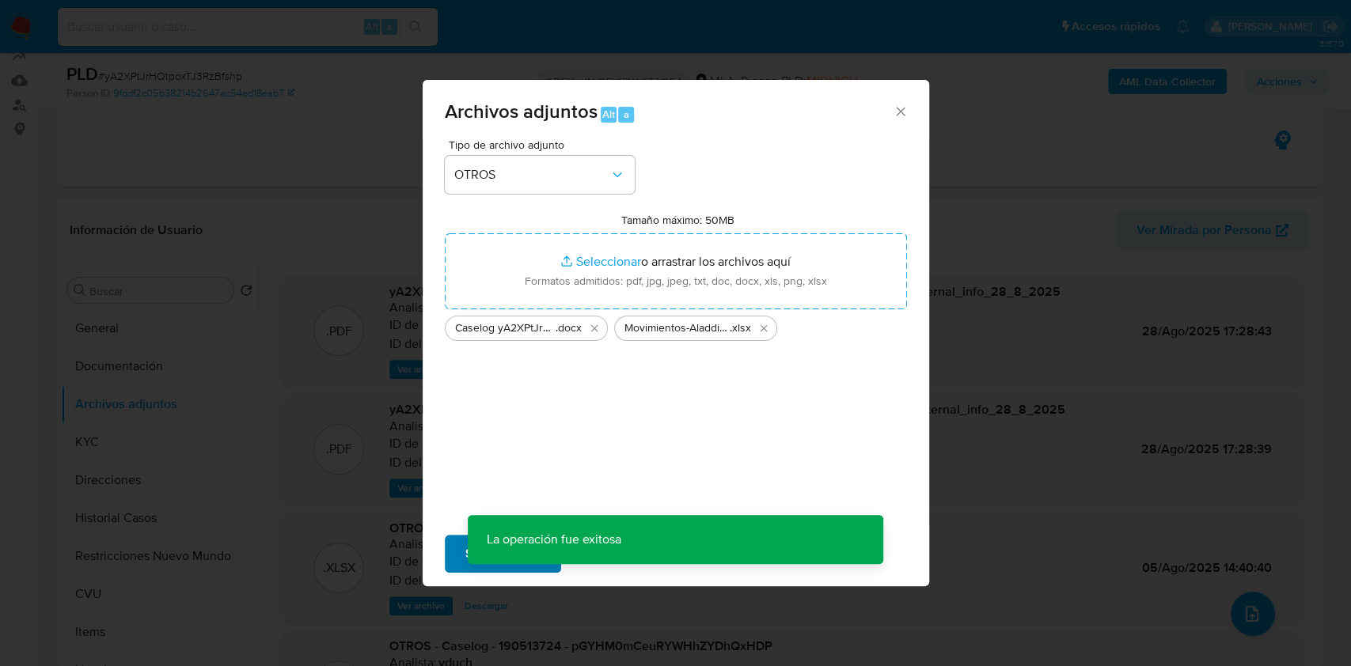 The width and height of the screenshot is (1351, 666). Describe the element at coordinates (613, 554) in the screenshot. I see `span: Cancelar` at that location.